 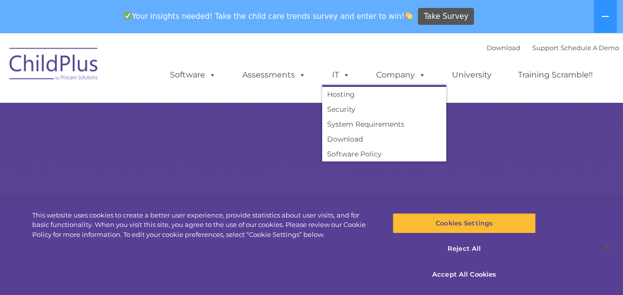 I want to click on a: System Requirements, so click(x=384, y=124).